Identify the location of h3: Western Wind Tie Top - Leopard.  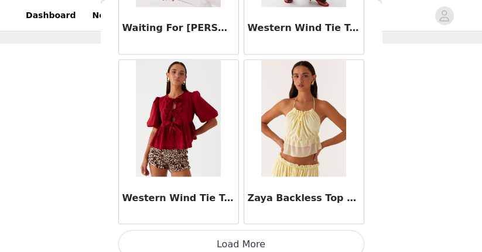
(304, 28).